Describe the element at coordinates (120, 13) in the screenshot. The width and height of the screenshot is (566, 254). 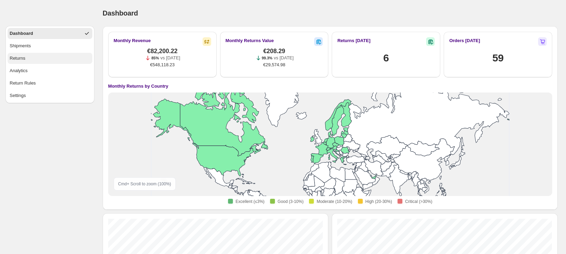
I see `span: Dashboard` at that location.